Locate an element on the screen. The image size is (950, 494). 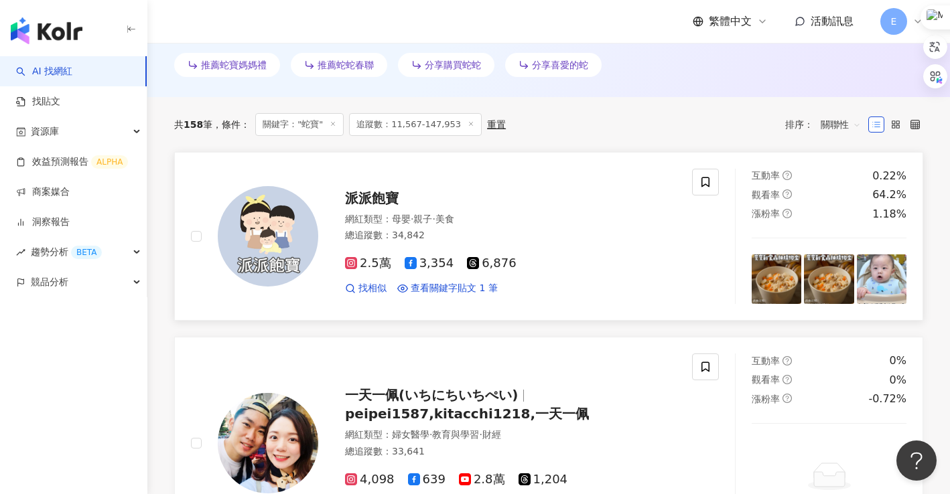
div: 共 筆 is located at coordinates (193, 125).